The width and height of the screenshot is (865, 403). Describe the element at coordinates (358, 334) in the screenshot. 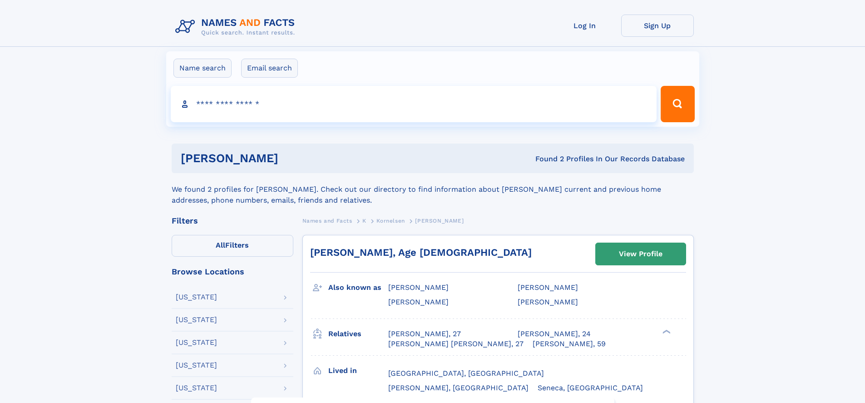

I see `h3: Relatives` at that location.